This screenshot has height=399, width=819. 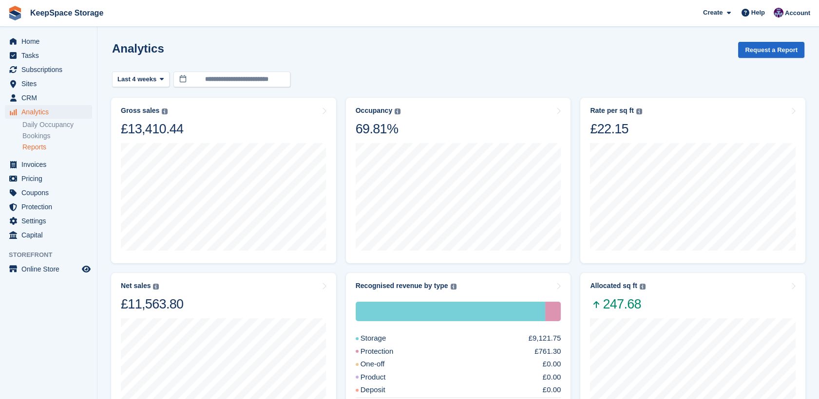 I want to click on span: Create, so click(x=713, y=13).